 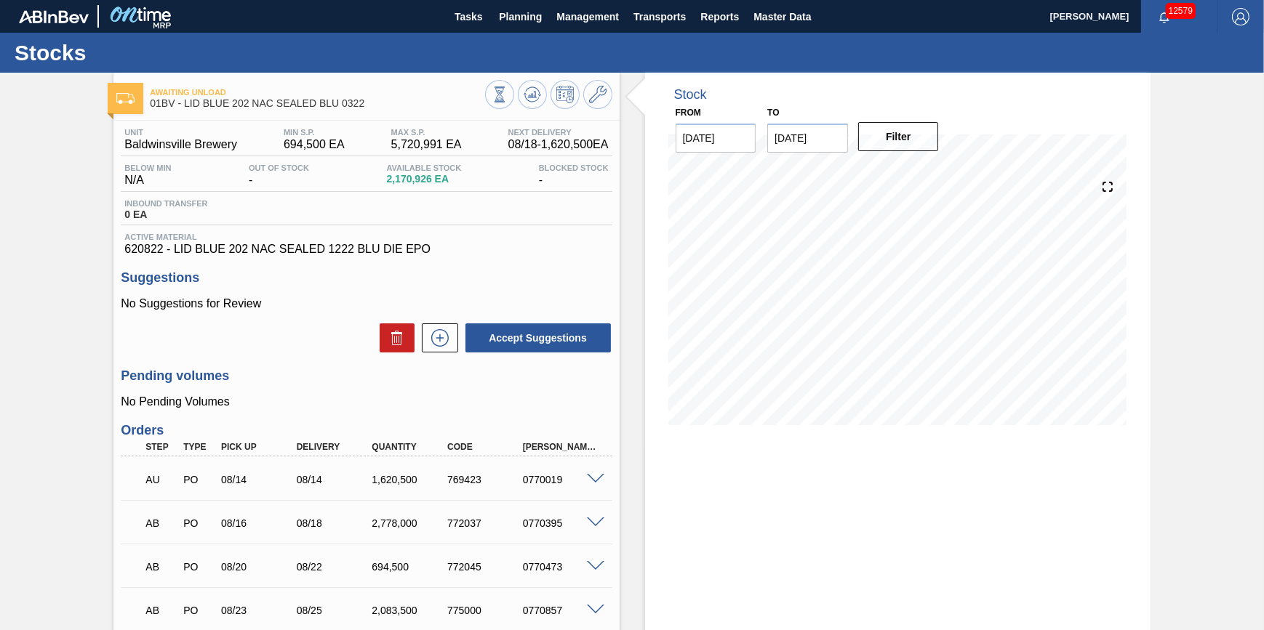 What do you see at coordinates (574, 168) in the screenshot?
I see `span: Blocked Stock` at bounding box center [574, 168].